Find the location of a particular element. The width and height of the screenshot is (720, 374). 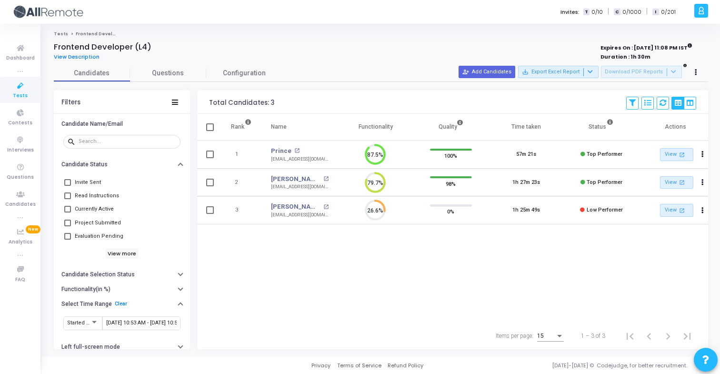

span: Tests is located at coordinates (20, 96).